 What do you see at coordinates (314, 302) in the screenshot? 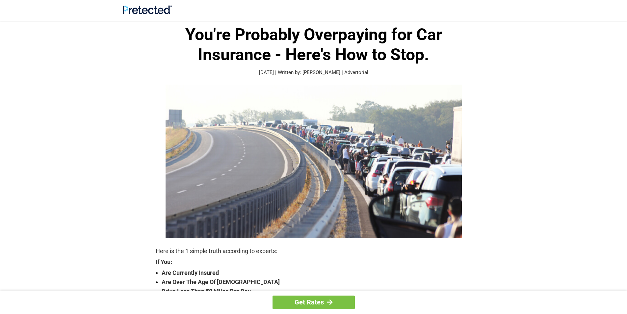
I see `a: Get Rates` at bounding box center [314, 302].